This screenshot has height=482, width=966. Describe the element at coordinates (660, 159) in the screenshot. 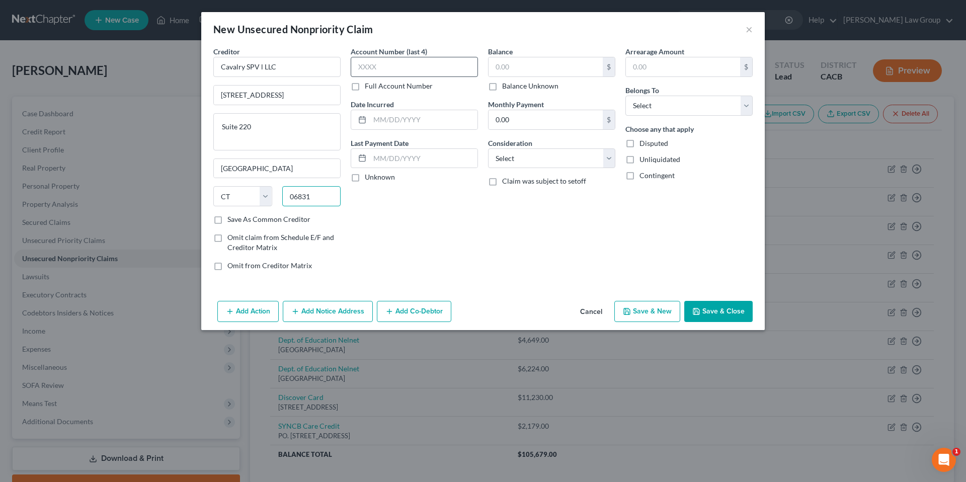

I see `span: Unliquidated` at that location.